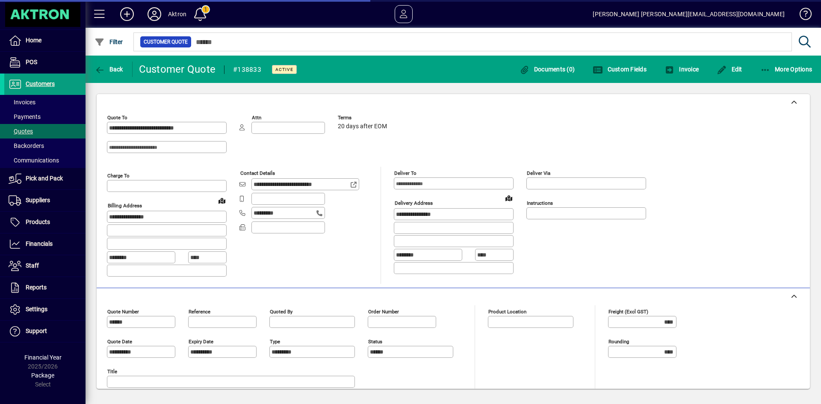 The image size is (821, 404). Describe the element at coordinates (620, 69) in the screenshot. I see `button: Custom Fields` at that location.